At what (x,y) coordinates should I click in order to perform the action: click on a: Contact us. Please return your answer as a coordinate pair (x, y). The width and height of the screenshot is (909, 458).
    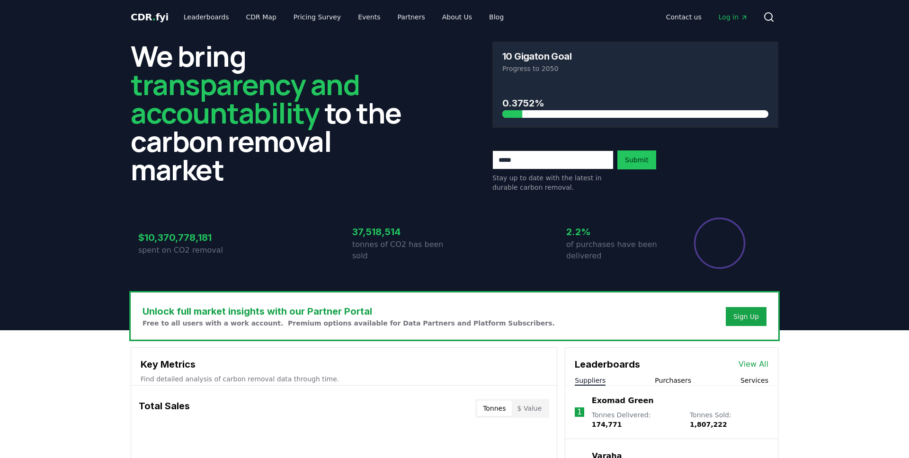
    Looking at the image, I should click on (683, 17).